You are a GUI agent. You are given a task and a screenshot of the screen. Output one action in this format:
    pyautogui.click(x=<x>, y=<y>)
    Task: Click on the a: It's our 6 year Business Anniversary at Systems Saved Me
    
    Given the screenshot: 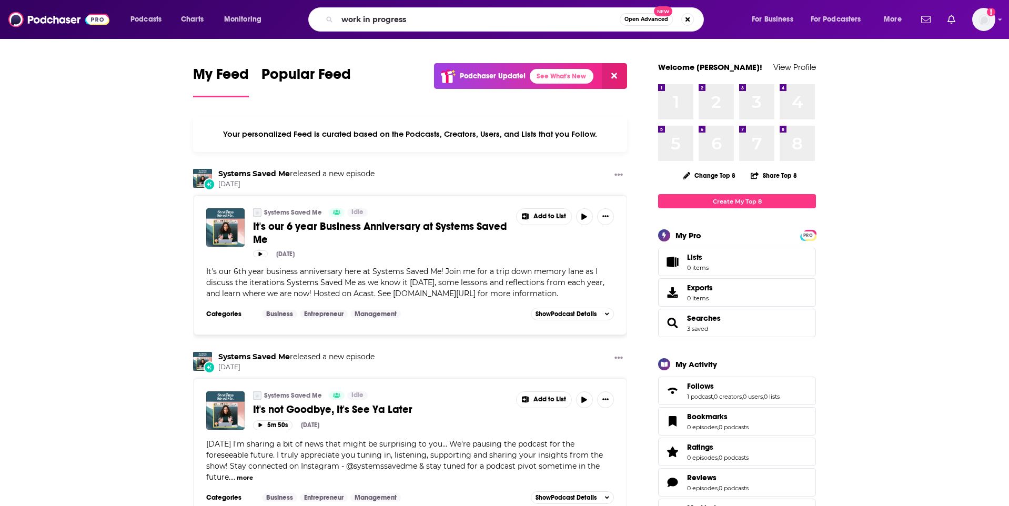 What is the action you would take?
    pyautogui.click(x=225, y=227)
    